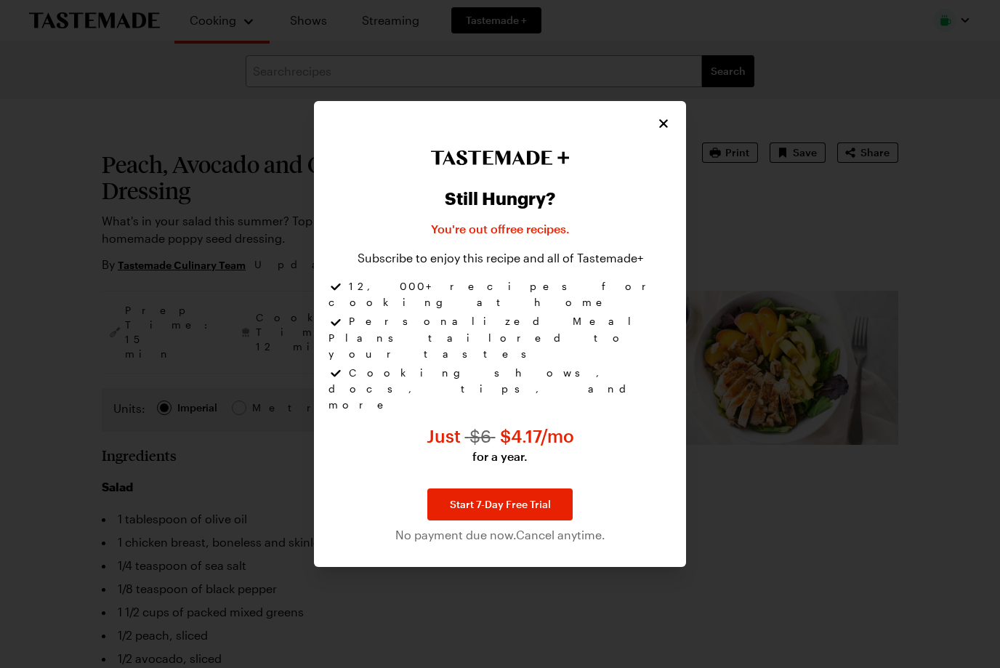 The width and height of the screenshot is (1000, 668). I want to click on img: Tastemade+, so click(500, 158).